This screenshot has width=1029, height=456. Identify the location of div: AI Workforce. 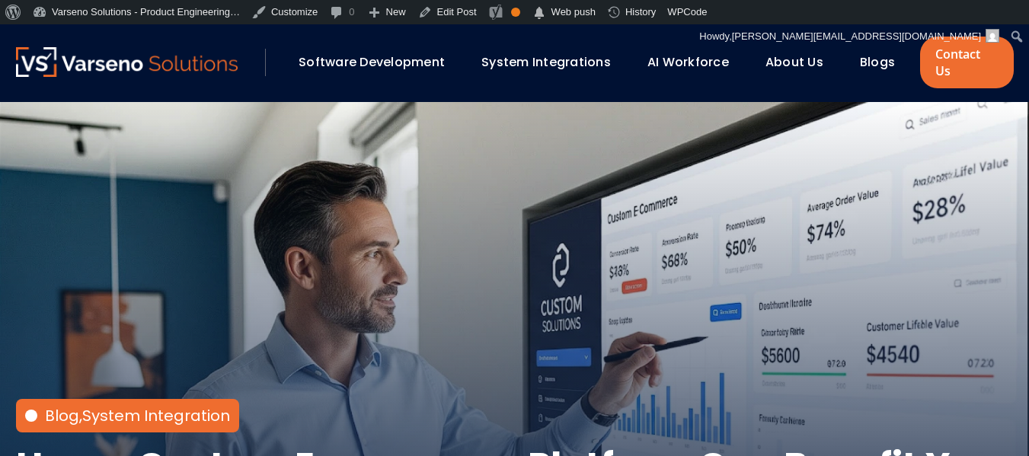
(694, 62).